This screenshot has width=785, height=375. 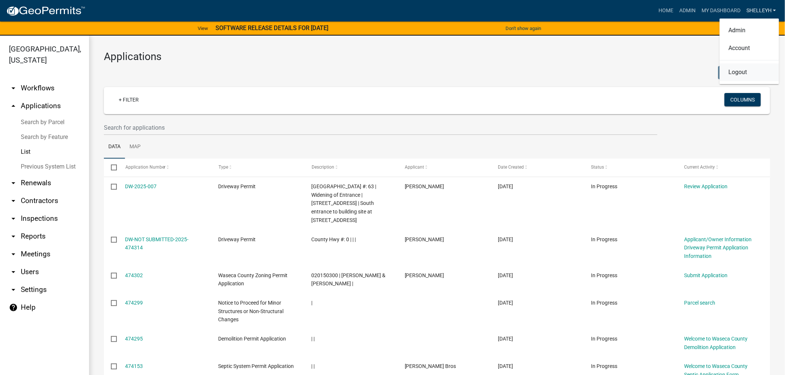 I want to click on span: Notice to Proceed for Minor Structures or Non-Structural Changes, so click(x=251, y=312).